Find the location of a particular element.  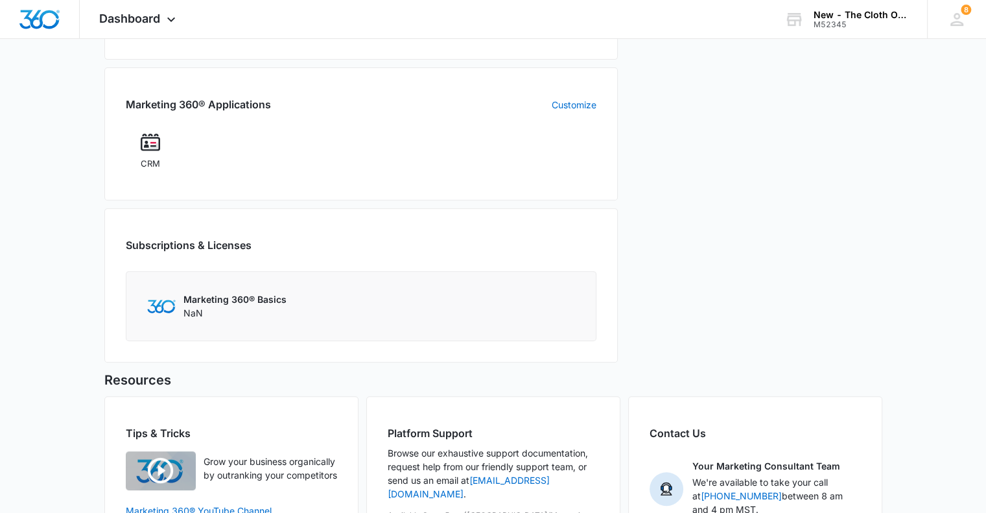

h2: Marketing 360® Applications is located at coordinates (198, 104).